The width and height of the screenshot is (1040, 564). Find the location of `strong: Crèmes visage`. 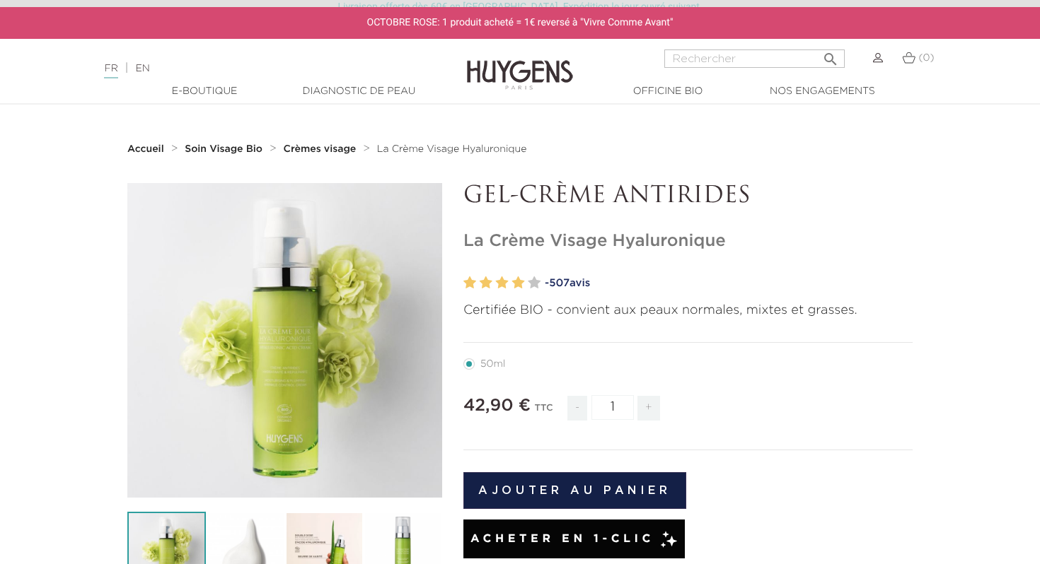

strong: Crèmes visage is located at coordinates (320, 149).